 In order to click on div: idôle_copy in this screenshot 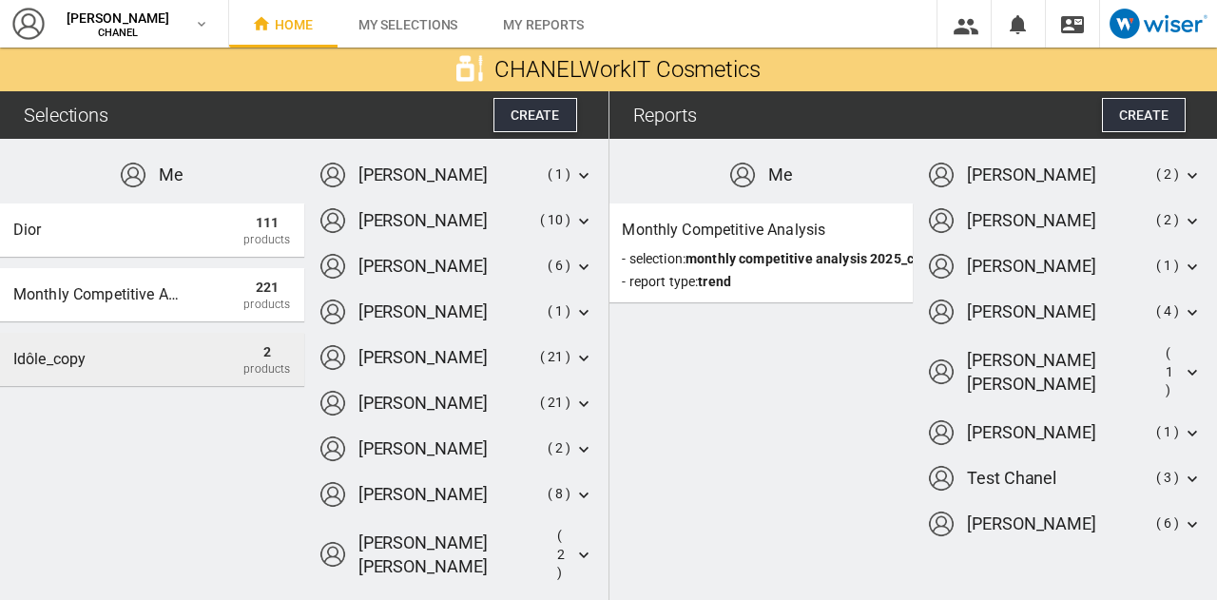, I will do `click(99, 360)`.